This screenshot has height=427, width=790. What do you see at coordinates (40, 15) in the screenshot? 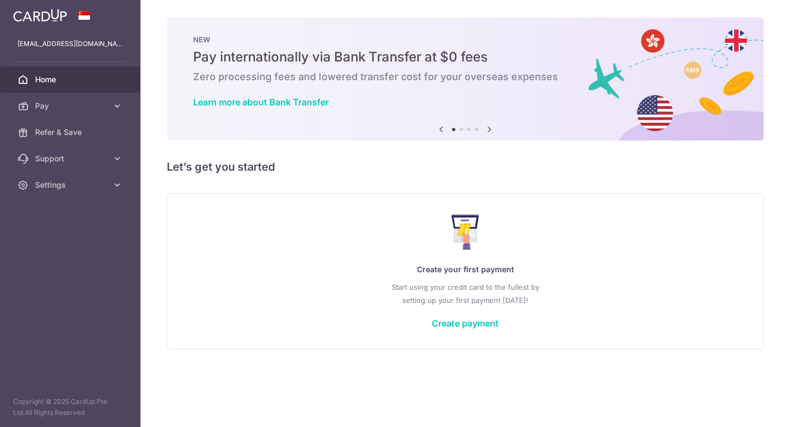
I see `img: CardUp` at bounding box center [40, 15].